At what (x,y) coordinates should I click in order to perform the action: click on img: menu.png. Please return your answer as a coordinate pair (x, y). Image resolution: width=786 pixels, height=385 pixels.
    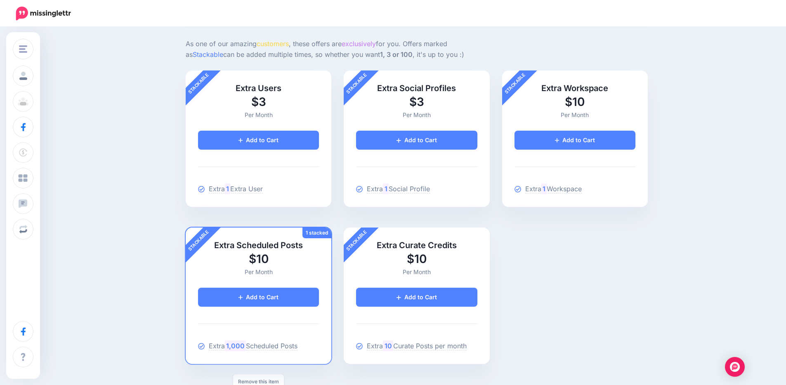
    Looking at the image, I should click on (23, 49).